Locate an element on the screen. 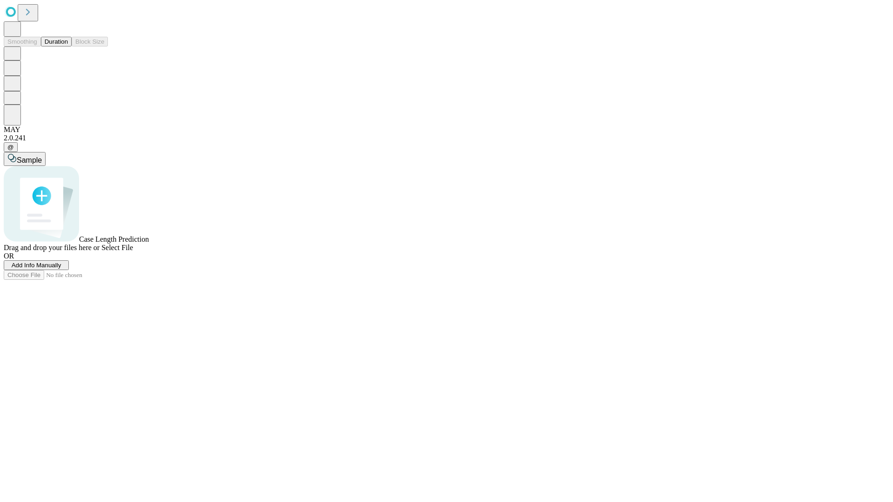 Image resolution: width=893 pixels, height=502 pixels. span: Add Info Manually is located at coordinates (36, 265).